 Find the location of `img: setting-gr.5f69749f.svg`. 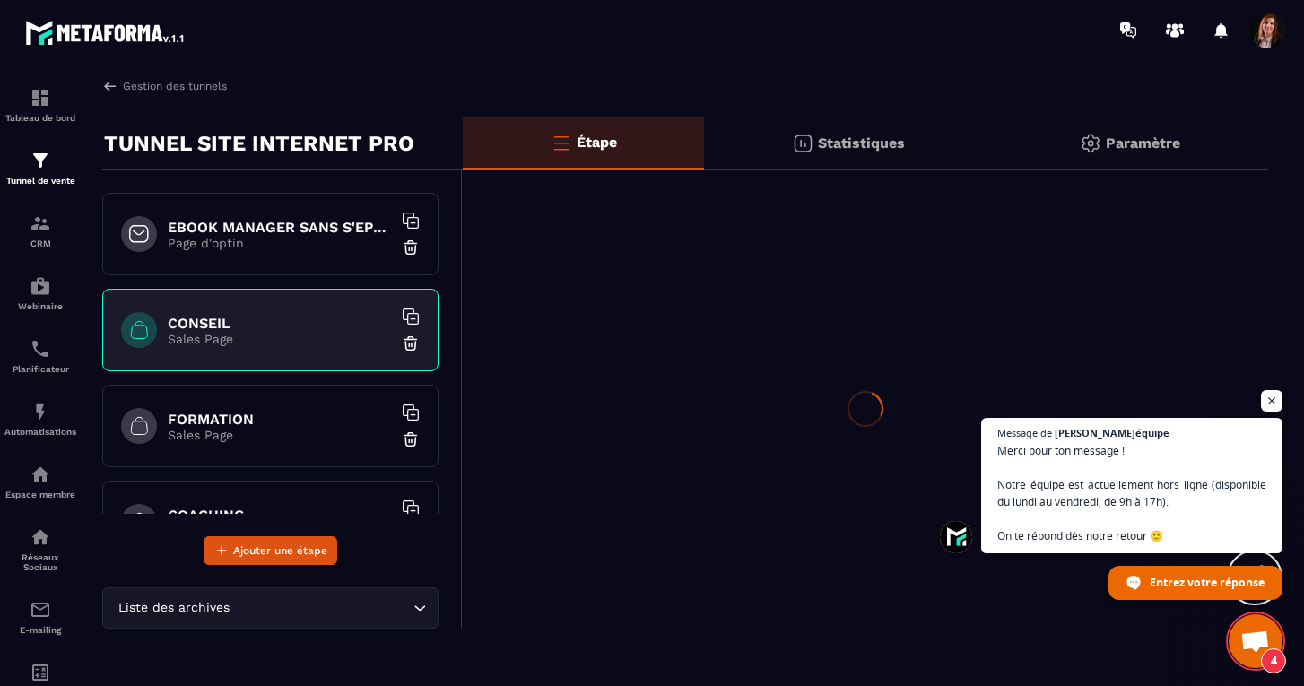

img: setting-gr.5f69749f.svg is located at coordinates (1090, 143).